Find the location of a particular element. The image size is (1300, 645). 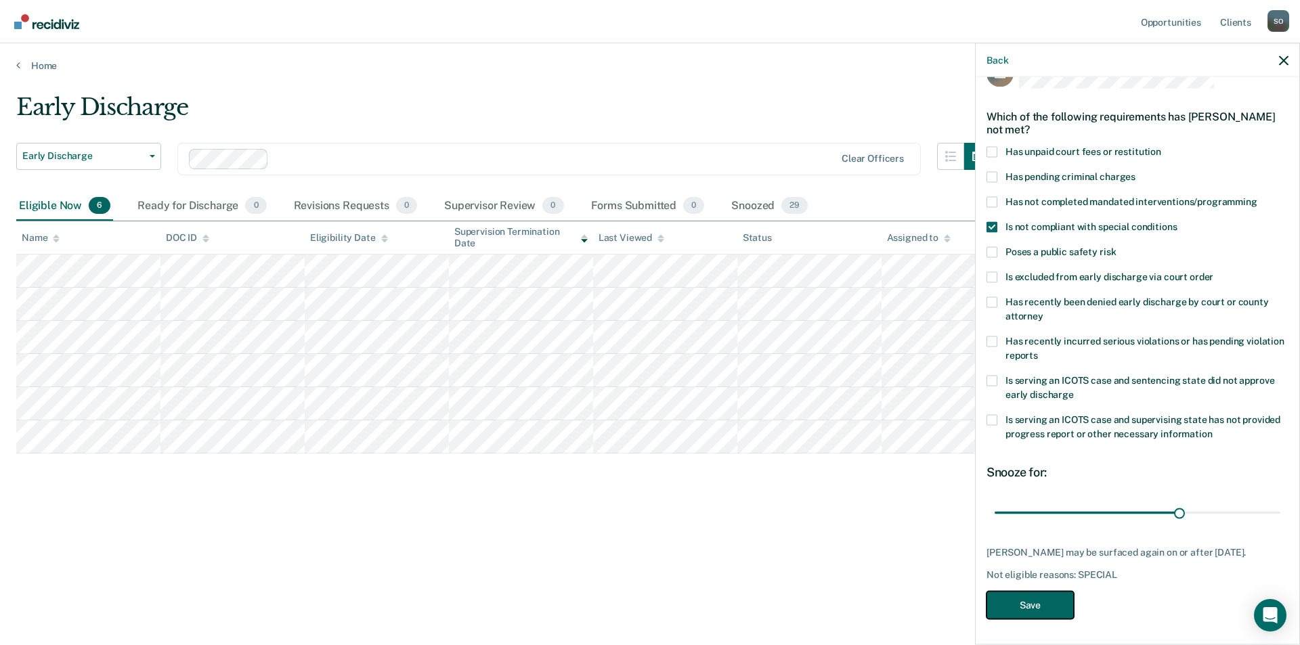

div: Clear officers is located at coordinates (873, 158).